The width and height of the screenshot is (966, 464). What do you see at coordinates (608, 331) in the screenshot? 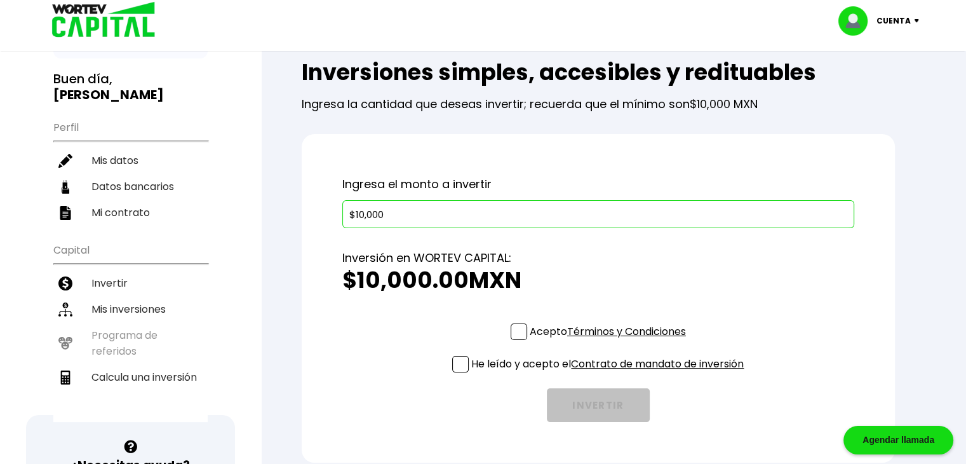
I see `p: Acepto` at bounding box center [608, 331].